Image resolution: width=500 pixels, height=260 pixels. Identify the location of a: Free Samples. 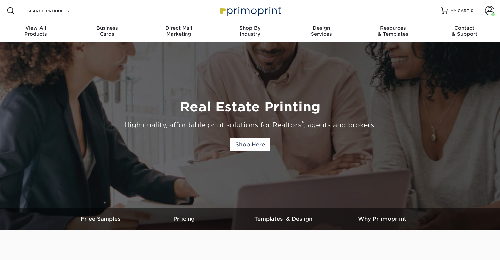
(101, 219).